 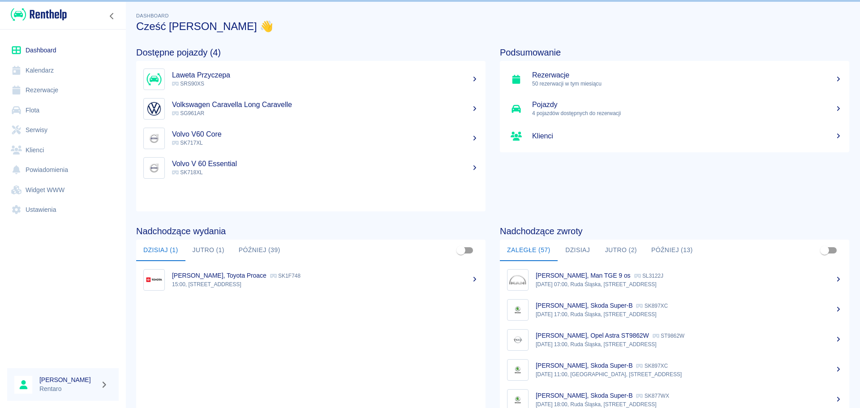 What do you see at coordinates (152, 16) in the screenshot?
I see `span: Dashboard` at bounding box center [152, 16].